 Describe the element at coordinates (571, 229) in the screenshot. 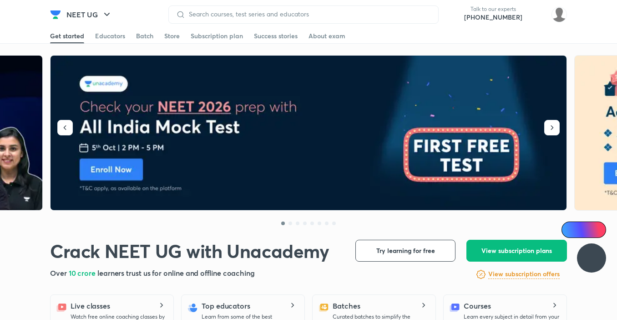

I see `img: Icon` at that location.